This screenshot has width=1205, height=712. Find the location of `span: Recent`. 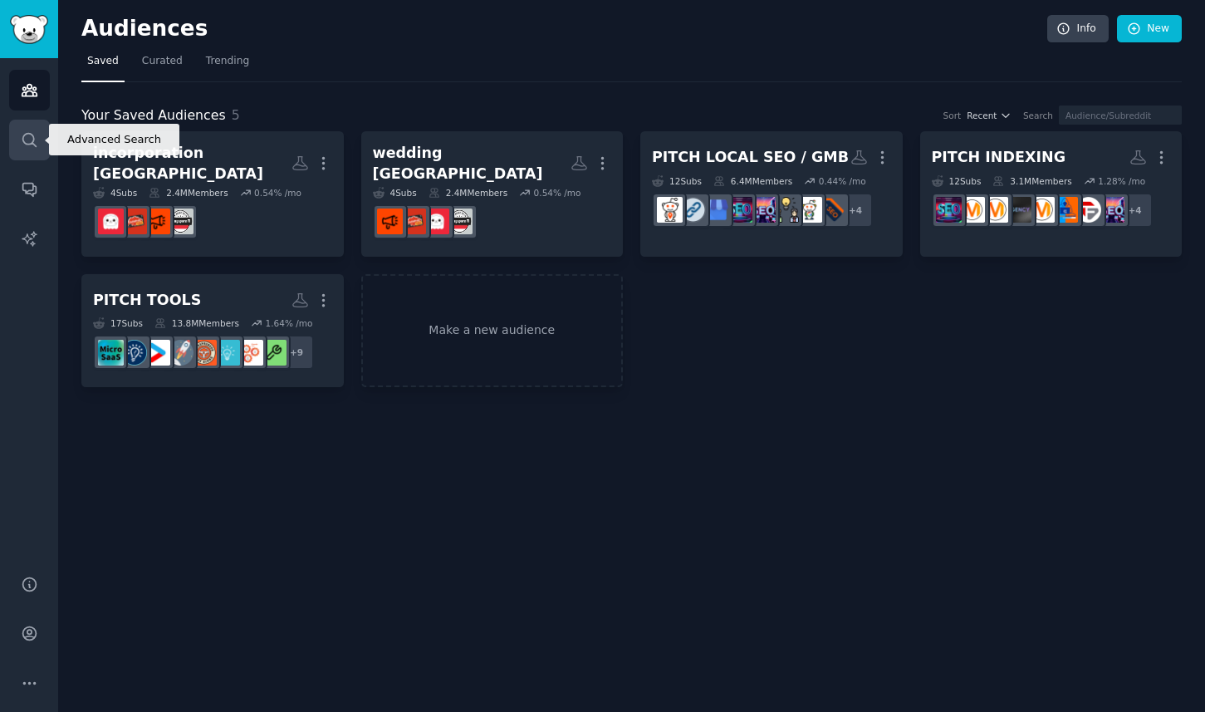

span: Recent is located at coordinates (981, 115).